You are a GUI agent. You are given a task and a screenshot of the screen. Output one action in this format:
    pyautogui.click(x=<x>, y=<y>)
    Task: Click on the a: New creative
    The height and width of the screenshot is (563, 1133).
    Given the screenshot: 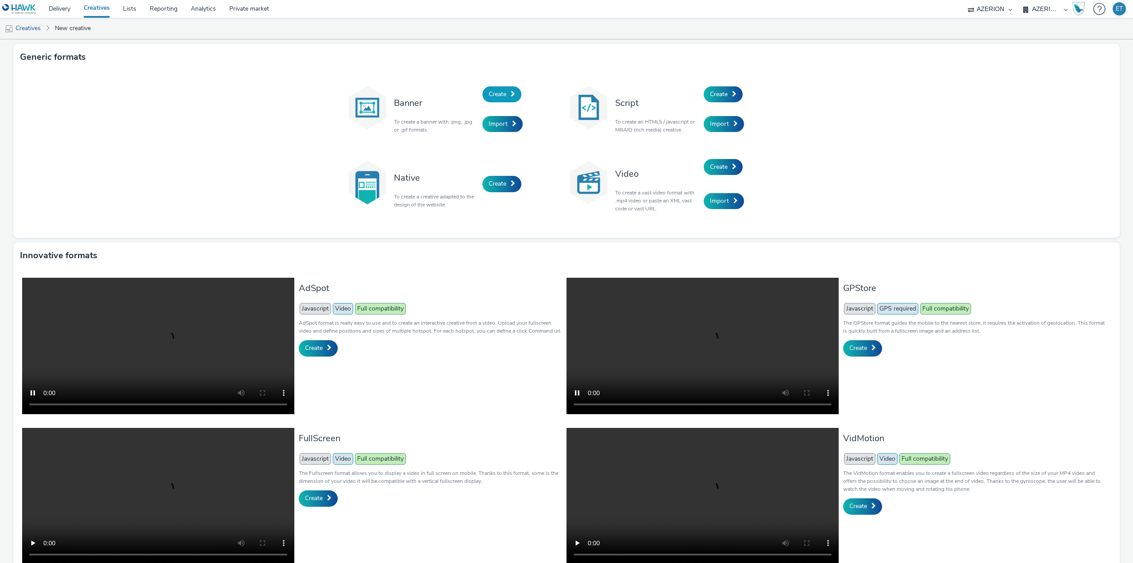 What is the action you would take?
    pyautogui.click(x=73, y=28)
    